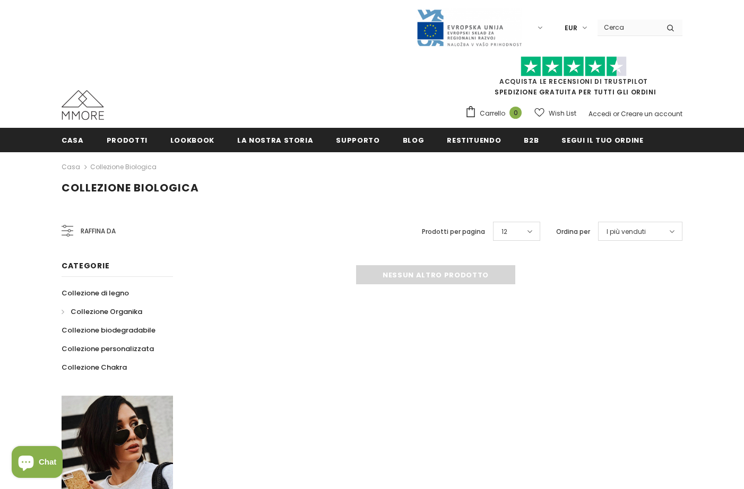 This screenshot has width=744, height=489. I want to click on a: Blog, so click(413, 140).